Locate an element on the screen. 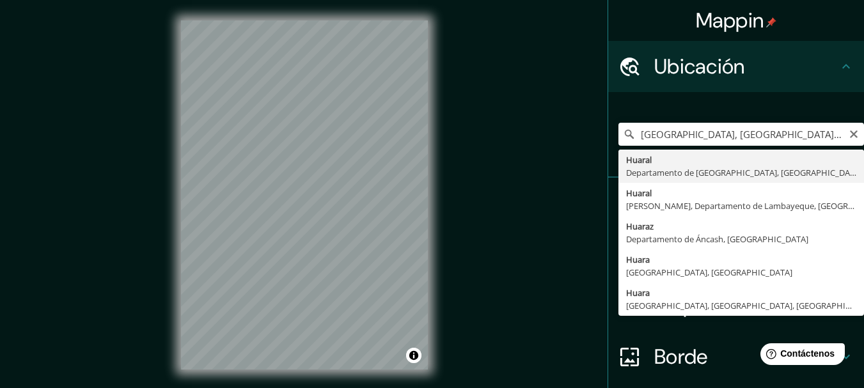 The image size is (864, 388). div: Ubicación is located at coordinates (736, 66).